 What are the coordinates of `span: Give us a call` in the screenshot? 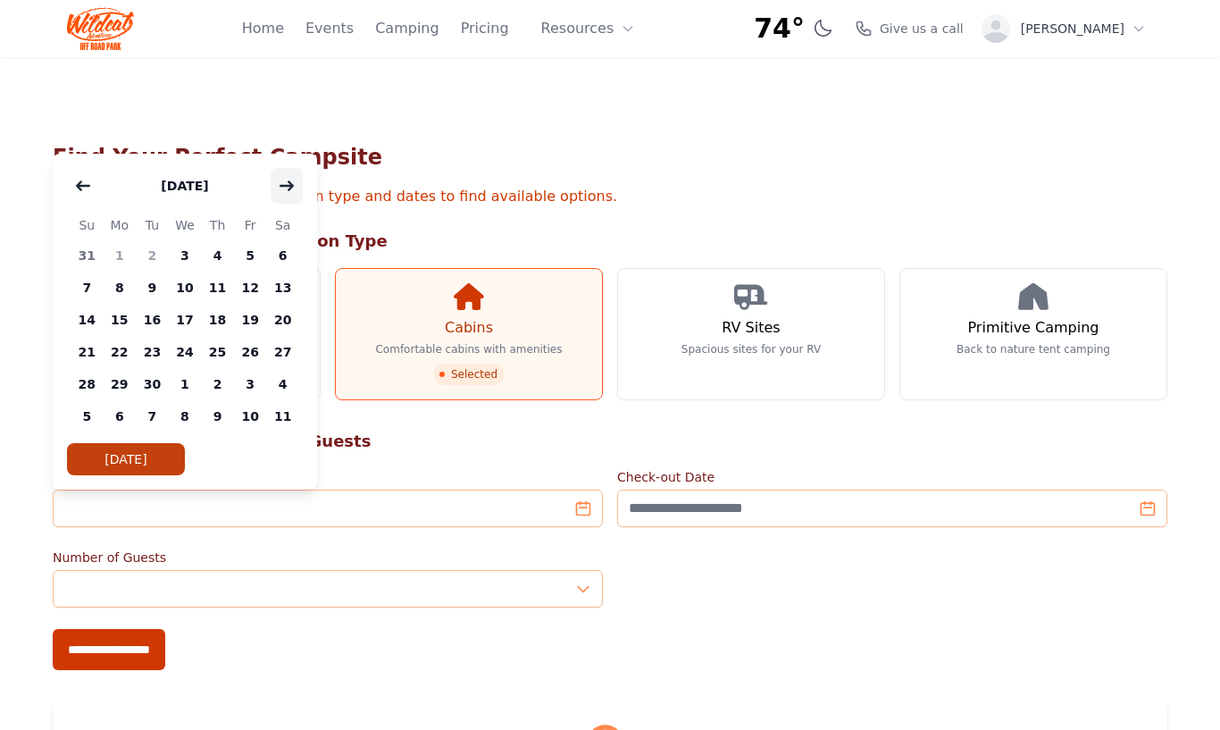 It's located at (922, 29).